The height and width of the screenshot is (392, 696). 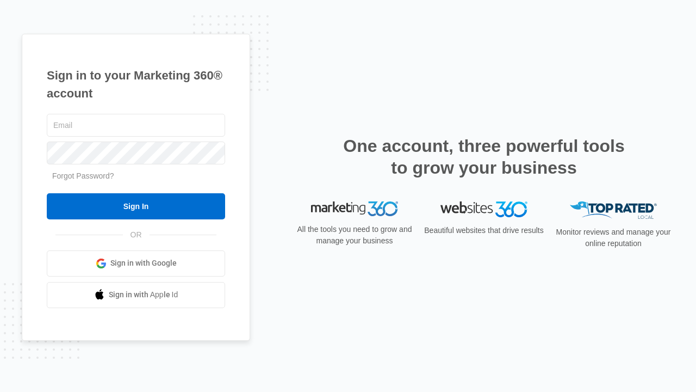 I want to click on h1: Sign in to your Marketing 360® account, so click(x=136, y=84).